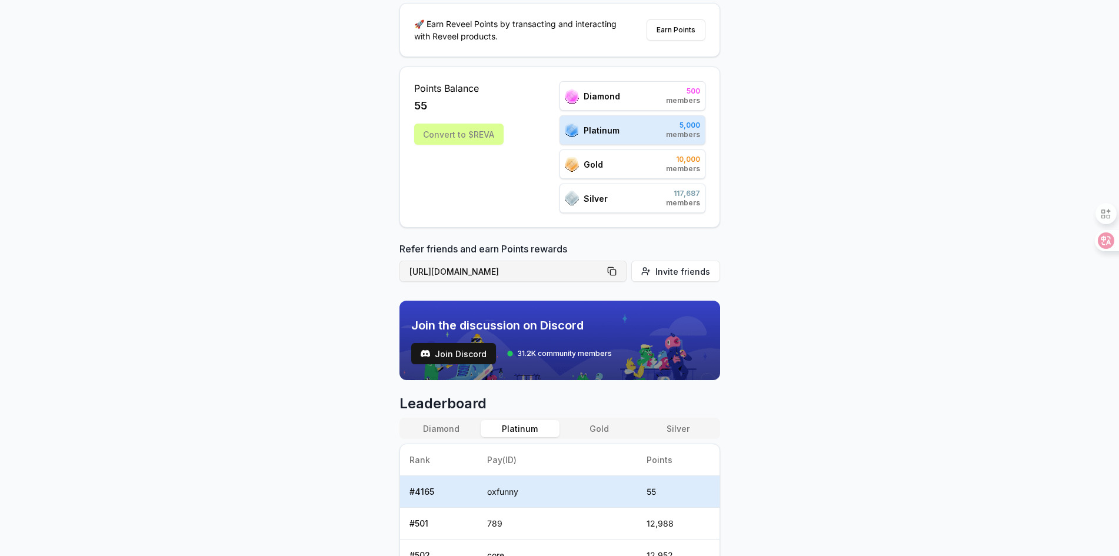  I want to click on button: Platinum, so click(520, 428).